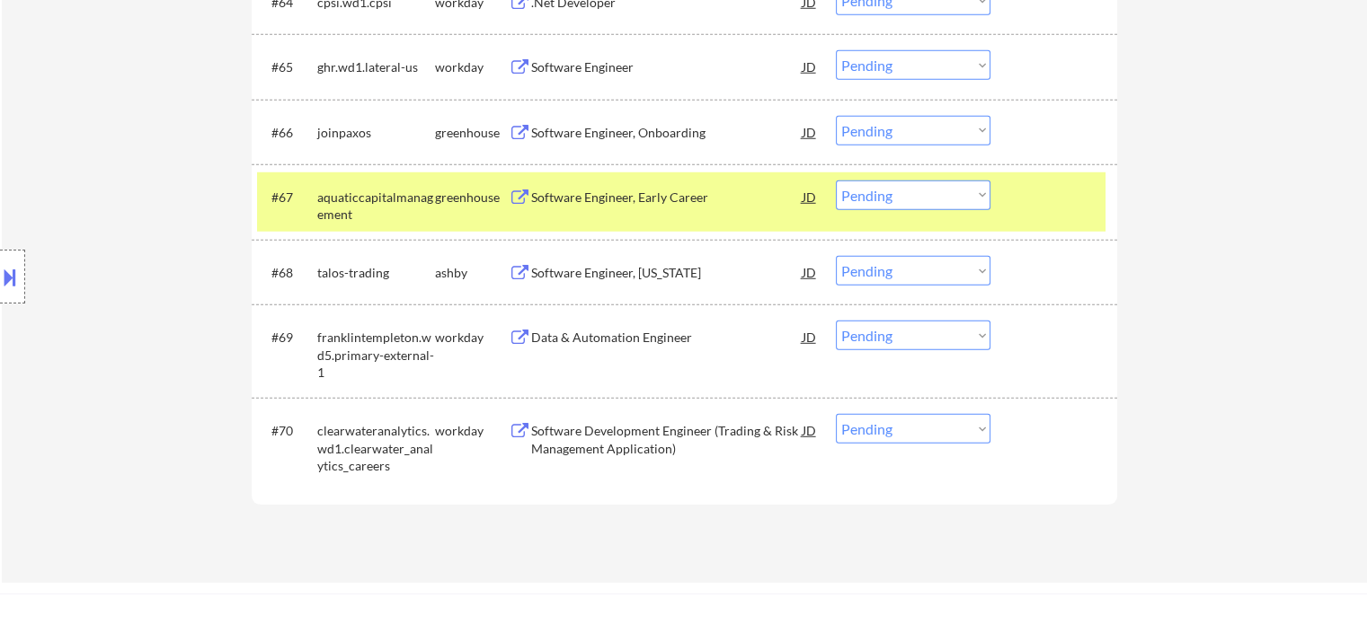 Image resolution: width=1367 pixels, height=624 pixels. I want to click on div: Software Engineer, Early Career, so click(667, 198).